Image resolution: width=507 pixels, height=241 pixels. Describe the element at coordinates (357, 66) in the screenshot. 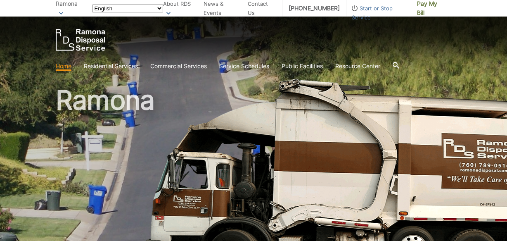

I see `a: Resource Center` at that location.